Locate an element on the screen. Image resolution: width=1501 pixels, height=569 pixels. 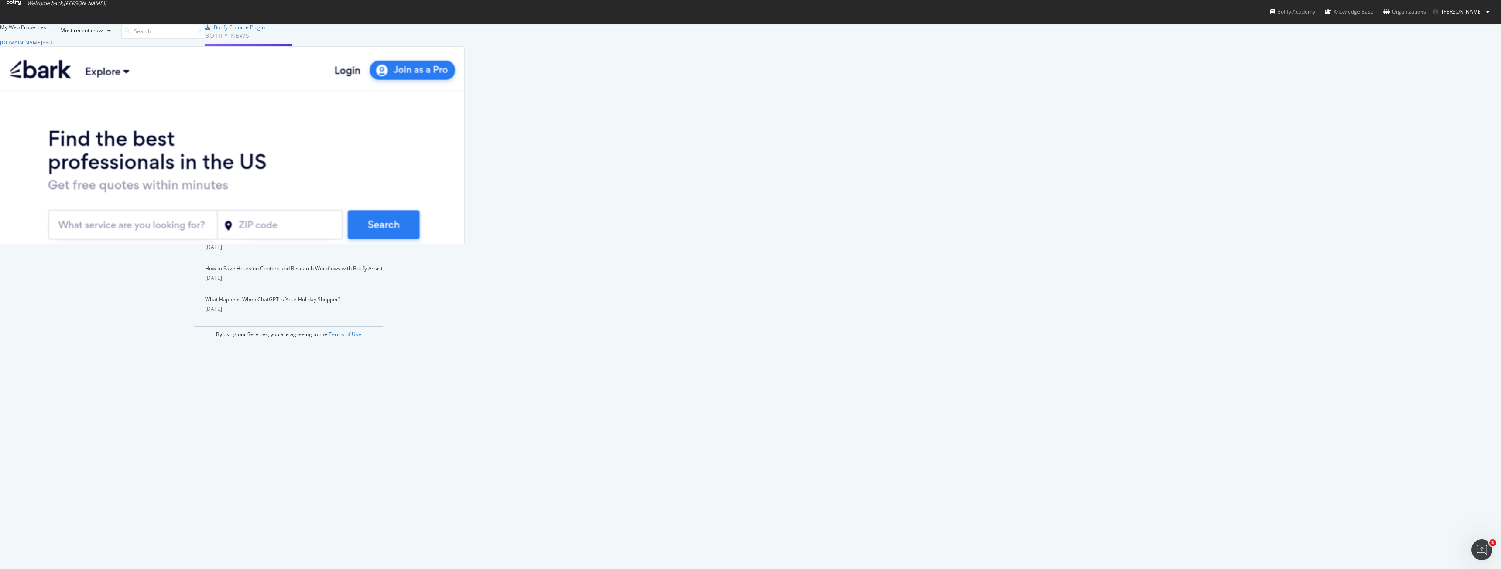
input: Search is located at coordinates (163, 31).